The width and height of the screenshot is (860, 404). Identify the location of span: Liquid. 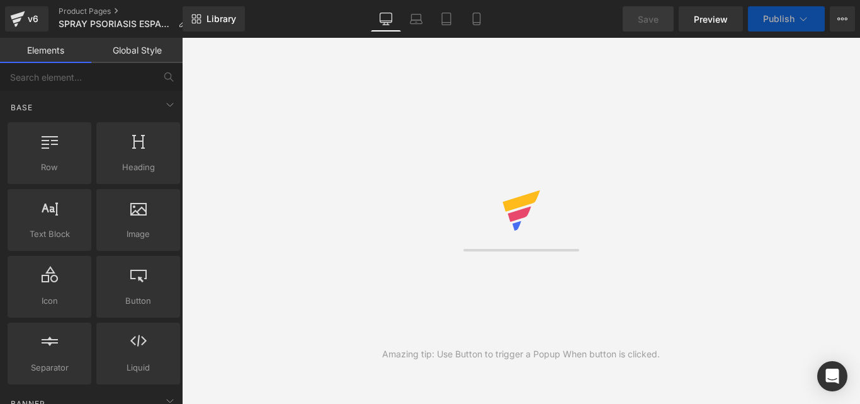
(138, 367).